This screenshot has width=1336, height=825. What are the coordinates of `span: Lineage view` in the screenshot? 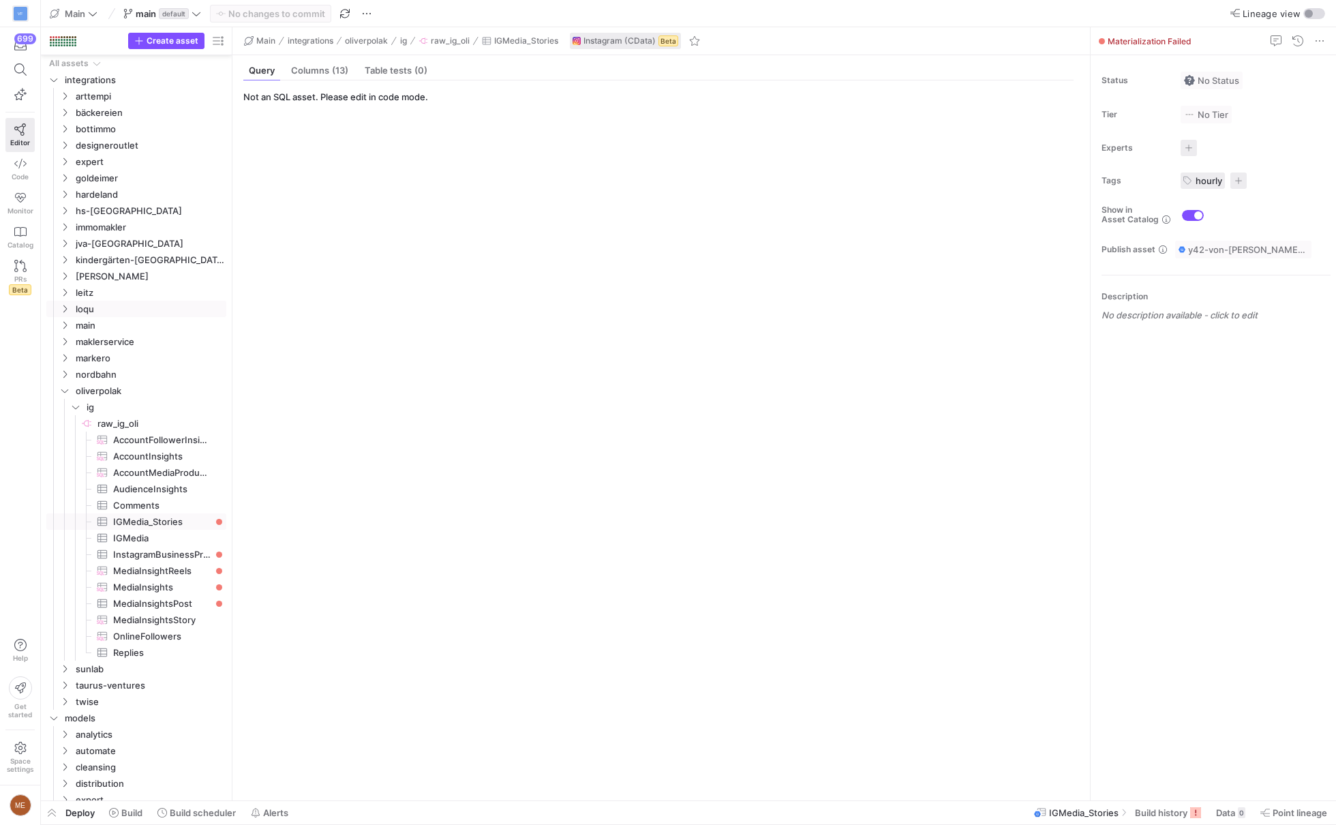 It's located at (1272, 14).